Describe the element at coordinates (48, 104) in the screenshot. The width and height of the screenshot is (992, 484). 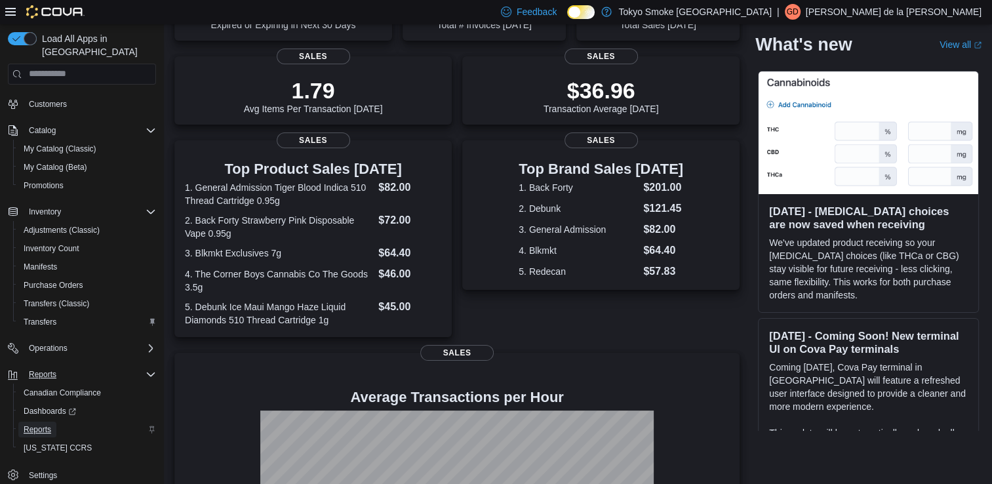
I see `a: Customers` at that location.